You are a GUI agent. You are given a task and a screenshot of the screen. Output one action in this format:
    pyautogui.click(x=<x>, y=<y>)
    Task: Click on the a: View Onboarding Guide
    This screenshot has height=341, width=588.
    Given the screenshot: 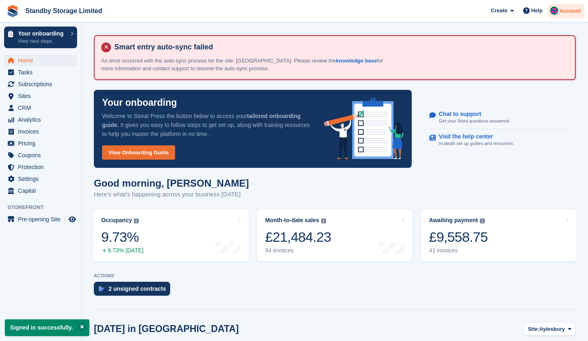 What is the action you would take?
    pyautogui.click(x=138, y=152)
    